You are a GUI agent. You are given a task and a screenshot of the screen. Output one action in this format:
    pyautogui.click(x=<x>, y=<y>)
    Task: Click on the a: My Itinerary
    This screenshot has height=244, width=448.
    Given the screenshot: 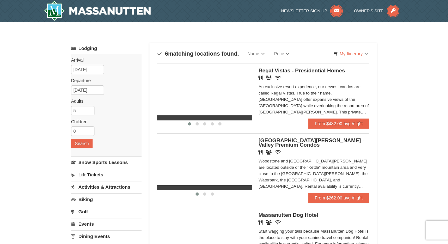 What is the action you would take?
    pyautogui.click(x=351, y=54)
    